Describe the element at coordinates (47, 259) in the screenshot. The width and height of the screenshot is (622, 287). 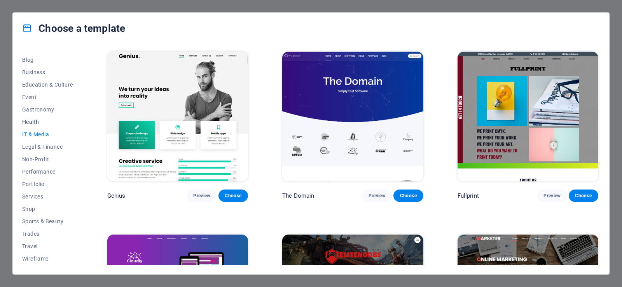
I see `button: Wireframe` at that location.